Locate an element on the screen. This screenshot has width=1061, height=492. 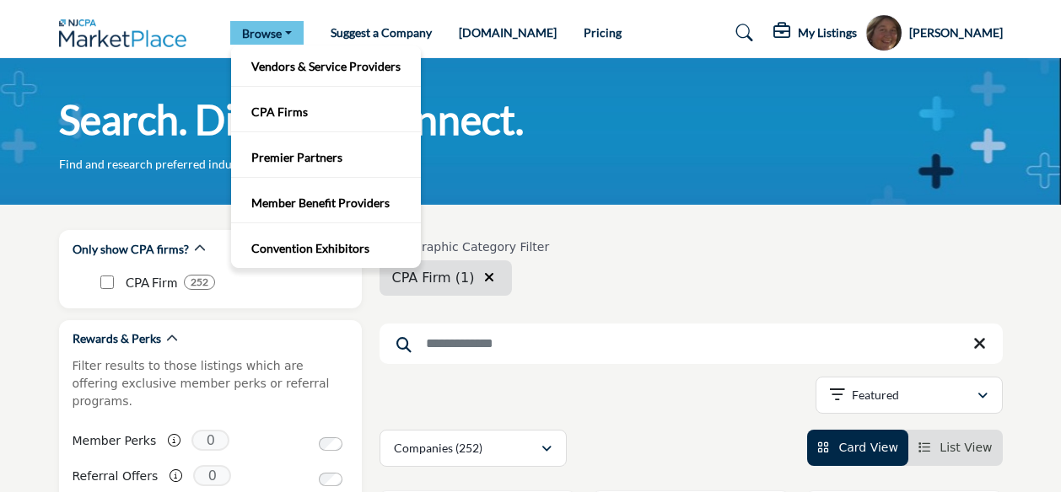
label: Referral Offers is located at coordinates (116, 476).